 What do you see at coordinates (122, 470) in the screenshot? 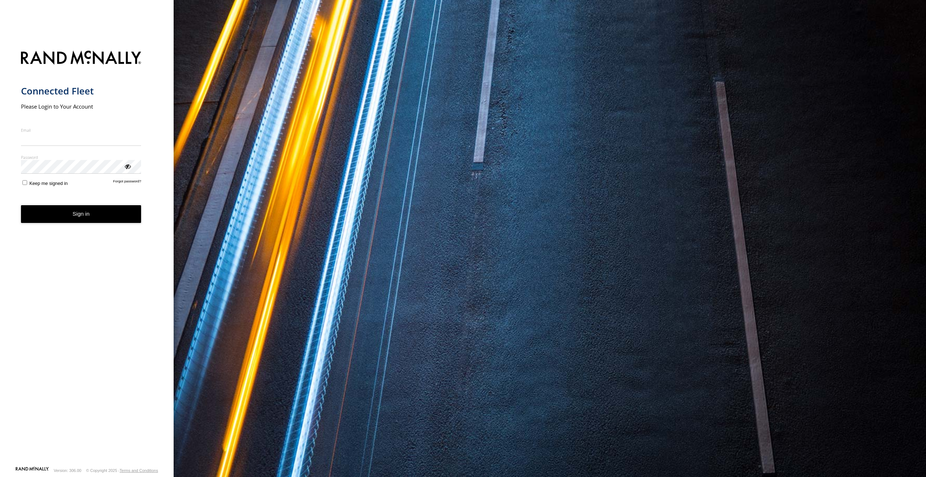
I see `div: © Copyright 2025 -` at bounding box center [122, 470].